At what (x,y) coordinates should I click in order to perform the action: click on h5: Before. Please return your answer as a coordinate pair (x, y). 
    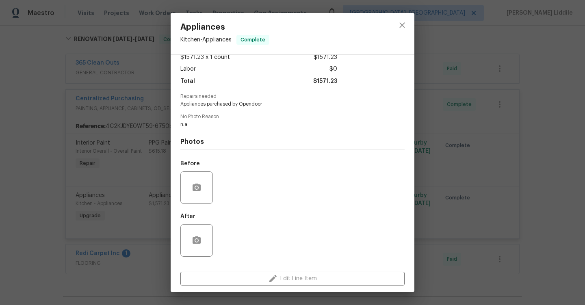
    Looking at the image, I should click on (190, 164).